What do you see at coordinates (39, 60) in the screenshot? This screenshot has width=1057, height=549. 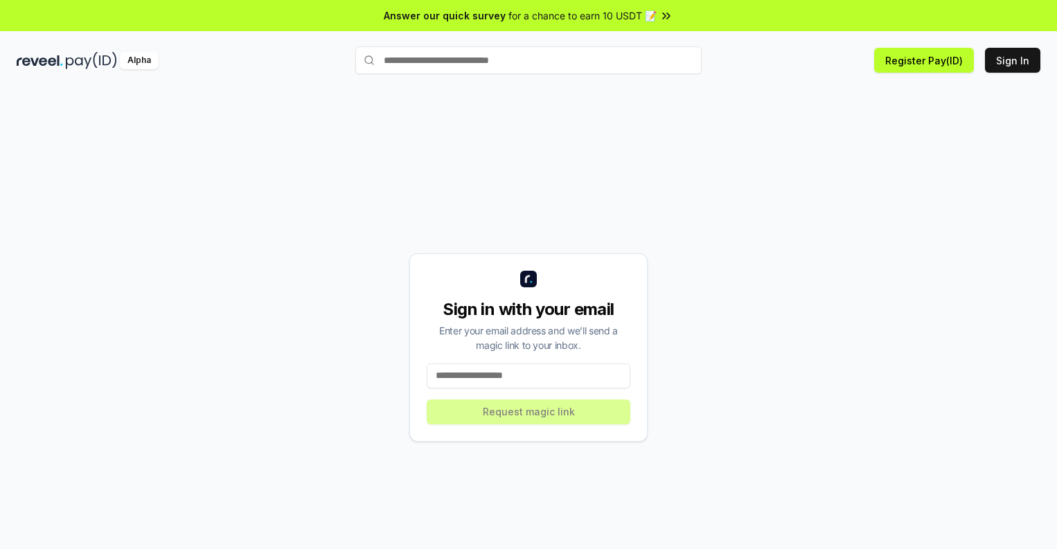 I see `img: reveel_dark` at bounding box center [39, 60].